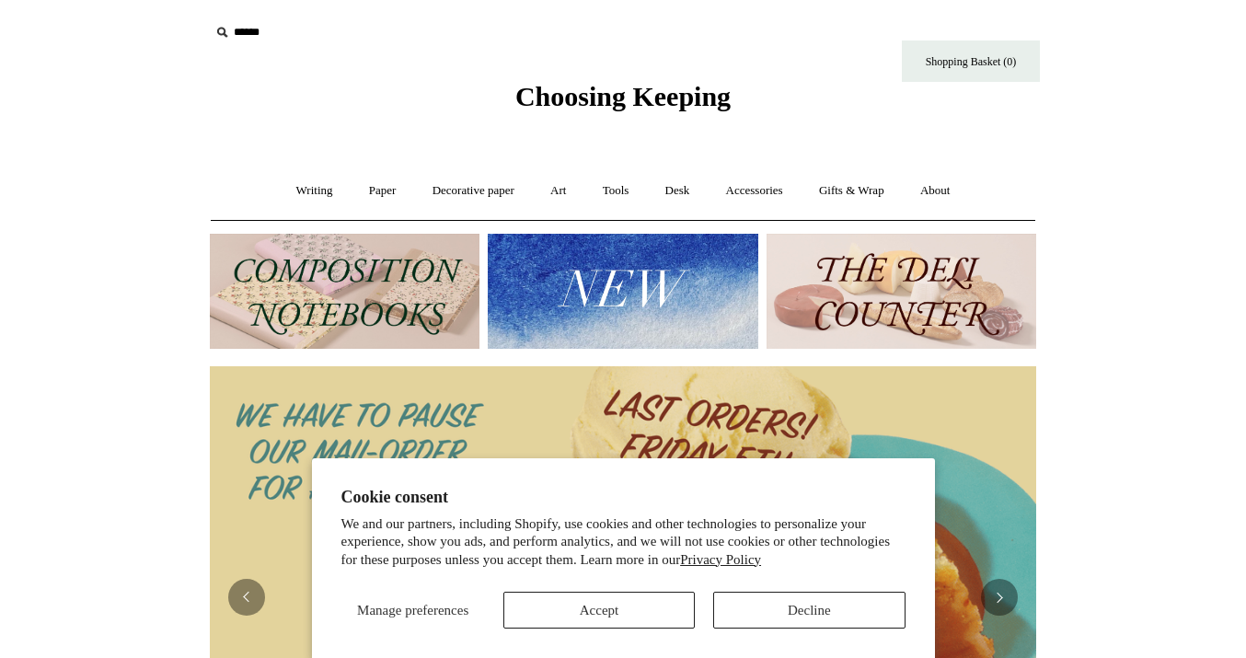 The height and width of the screenshot is (658, 1246). I want to click on a: Gifts & Wrap, so click(851, 191).